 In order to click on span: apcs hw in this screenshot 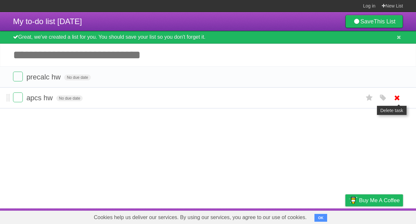, I will do `click(40, 98)`.